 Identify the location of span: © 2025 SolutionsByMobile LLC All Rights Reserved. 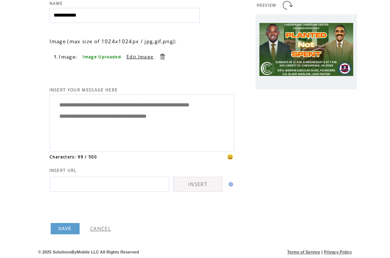
(89, 252).